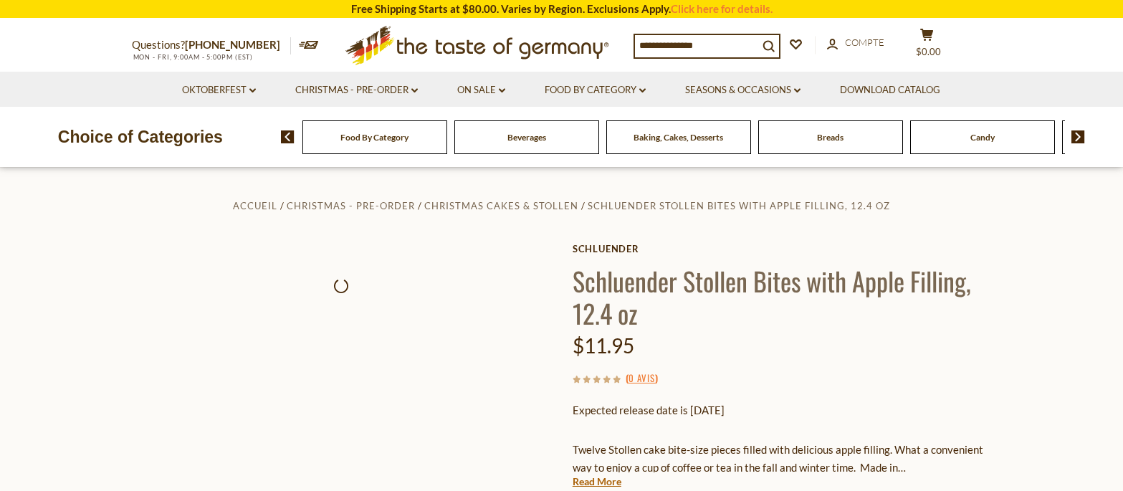 This screenshot has width=1123, height=491. Describe the element at coordinates (255, 206) in the screenshot. I see `span: Accueil` at that location.